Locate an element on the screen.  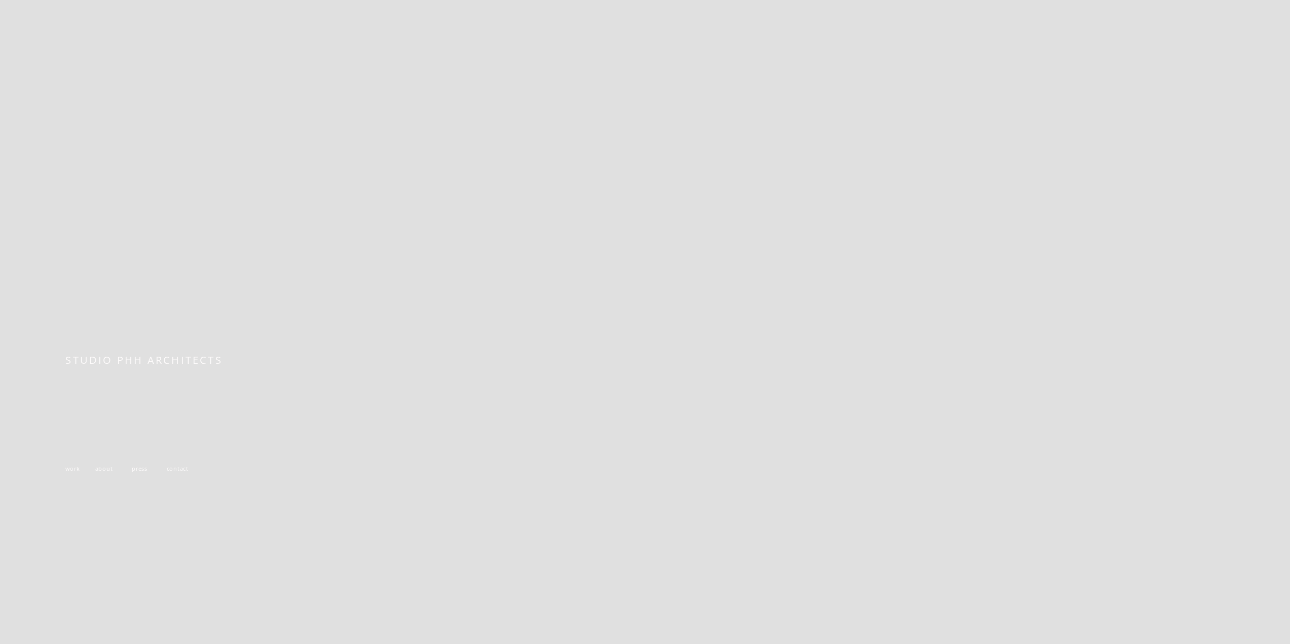
a: work is located at coordinates (72, 468).